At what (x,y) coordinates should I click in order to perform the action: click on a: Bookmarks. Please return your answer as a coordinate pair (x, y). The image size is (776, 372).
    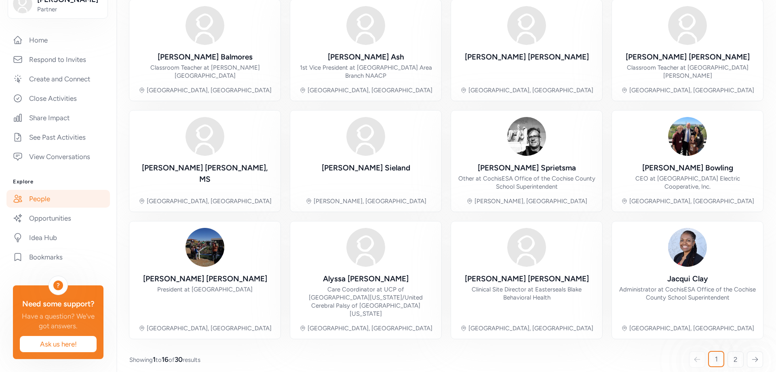
    Looking at the image, I should click on (58, 257).